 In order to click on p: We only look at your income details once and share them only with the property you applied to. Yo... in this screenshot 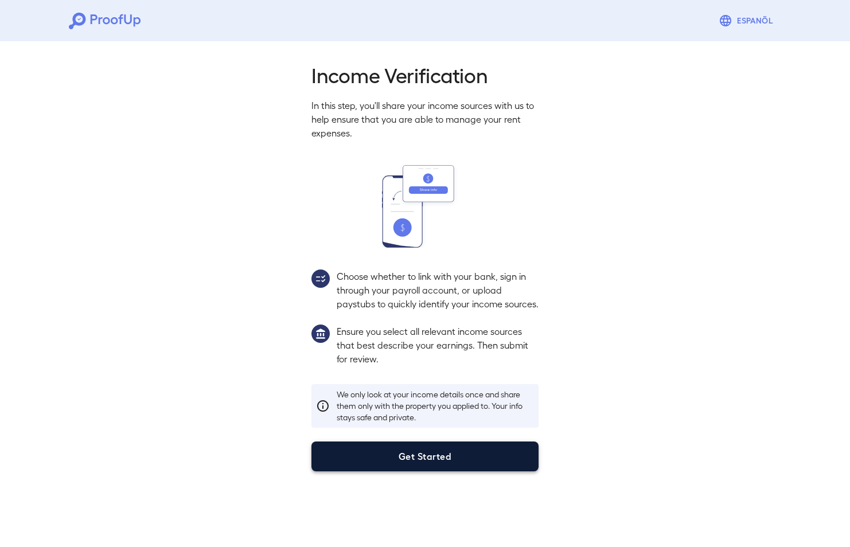, I will do `click(435, 406)`.